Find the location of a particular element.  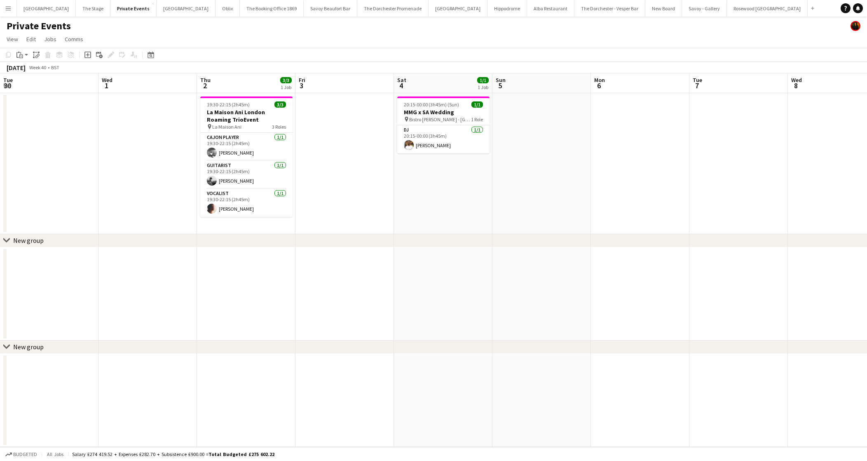

span: Week 40 is located at coordinates (37, 67).